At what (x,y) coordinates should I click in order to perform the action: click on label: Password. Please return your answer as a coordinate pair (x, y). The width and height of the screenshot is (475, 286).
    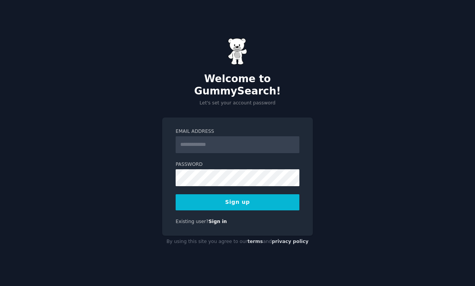
    Looking at the image, I should click on (238, 165).